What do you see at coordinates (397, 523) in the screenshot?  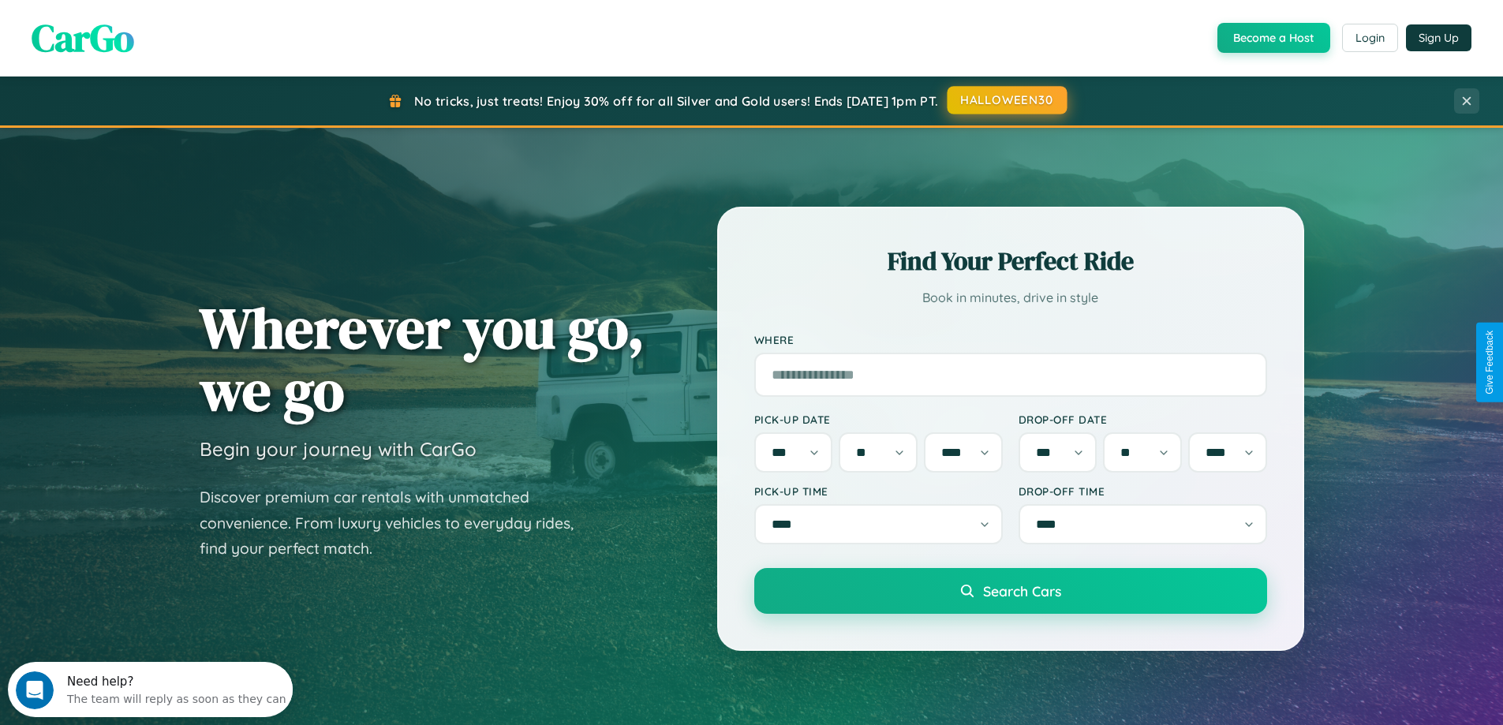 I see `p: Discover premium car rentals with unmatched convenience. From luxury vehicles to everyday rides, ...` at bounding box center [397, 523].